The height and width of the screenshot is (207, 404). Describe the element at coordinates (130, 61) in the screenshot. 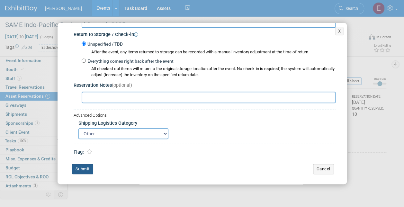

I see `label: Everything comes right back after the event` at that location.